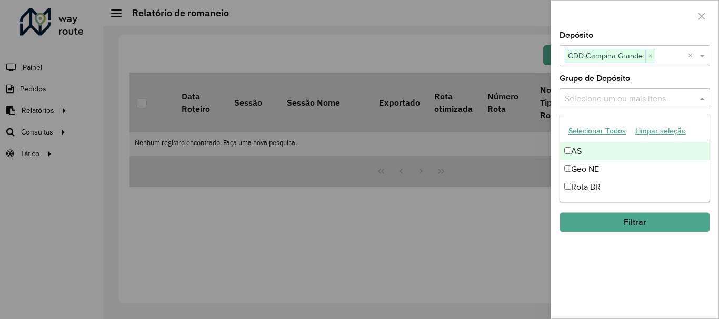  What do you see at coordinates (597, 131) in the screenshot?
I see `button: Selecionar Todos` at bounding box center [597, 131].